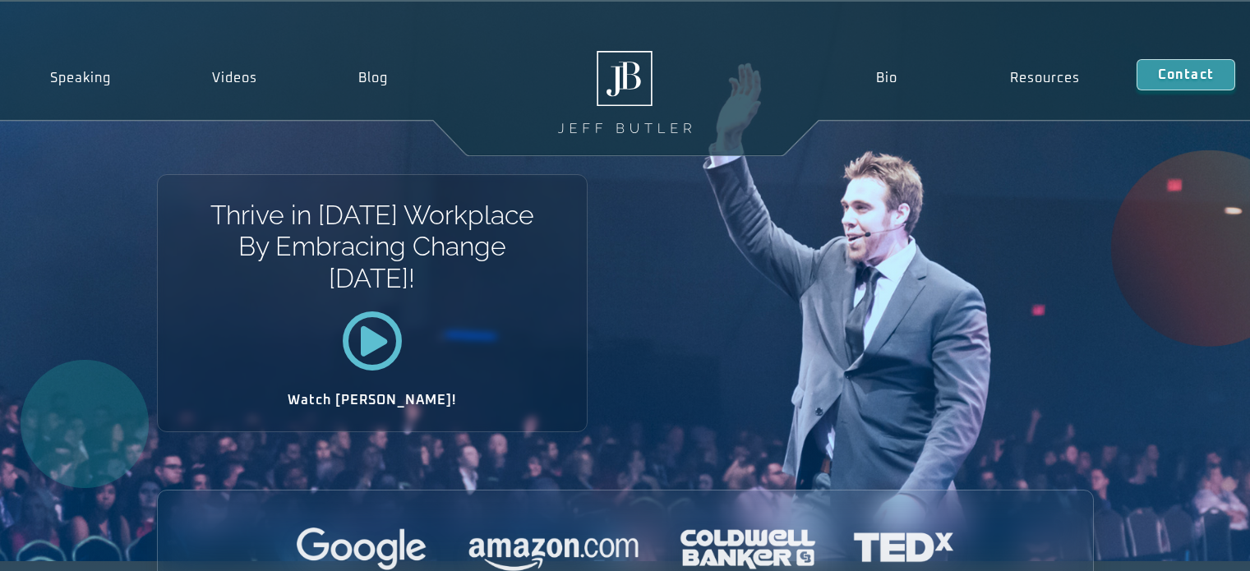  What do you see at coordinates (235, 78) in the screenshot?
I see `a: Videos` at bounding box center [235, 78].